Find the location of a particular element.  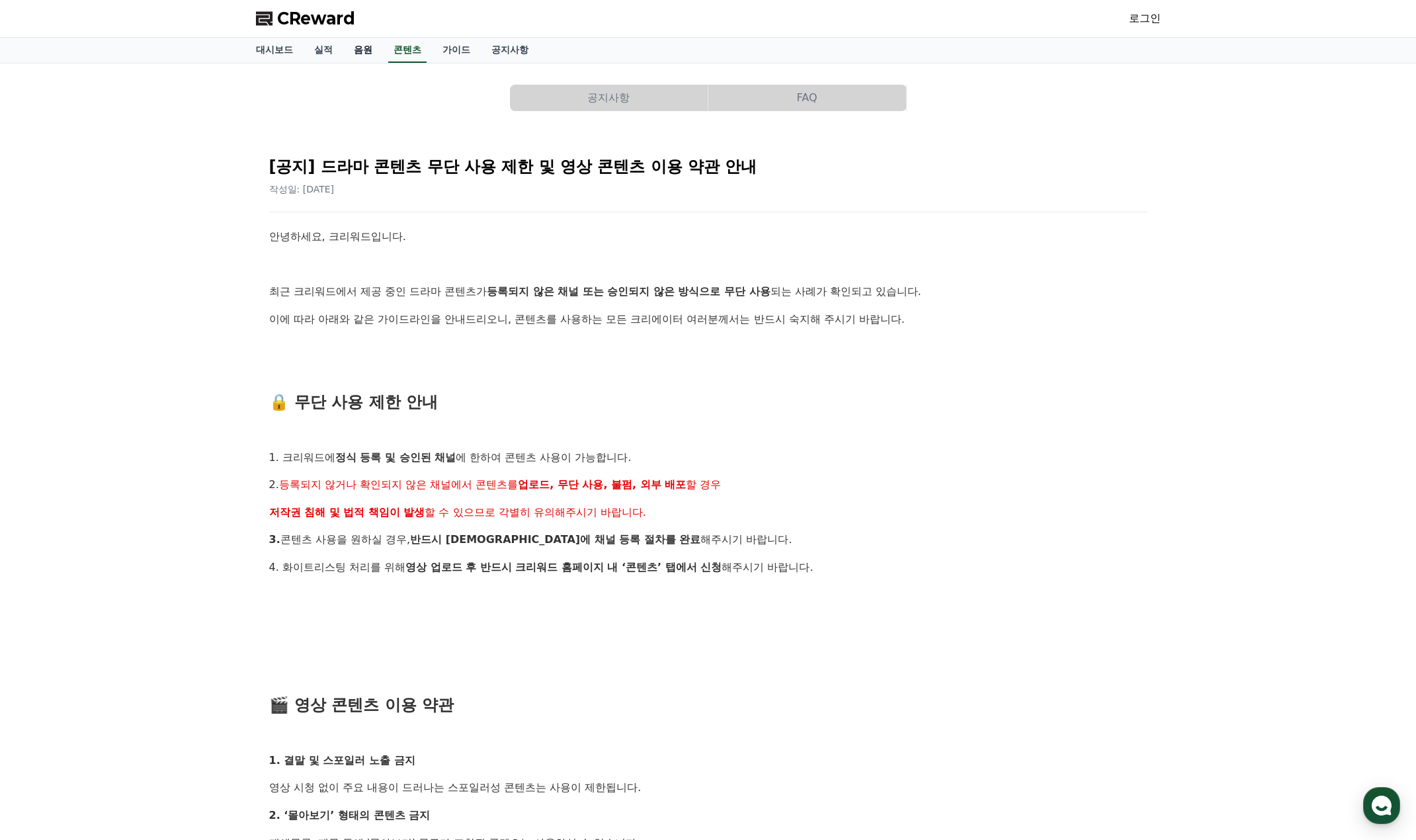

p: 영상 시청 없이 주요 내용이 드러나는 스포일러성 콘텐츠는 사용이 제한됩니다. is located at coordinates (708, 787).